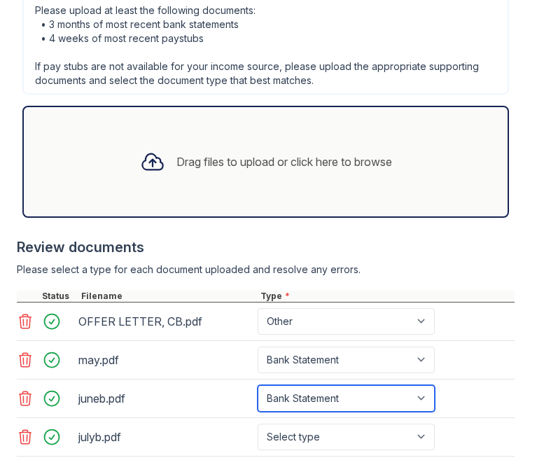 The width and height of the screenshot is (537, 465). I want to click on div: julyb.pdf, so click(165, 437).